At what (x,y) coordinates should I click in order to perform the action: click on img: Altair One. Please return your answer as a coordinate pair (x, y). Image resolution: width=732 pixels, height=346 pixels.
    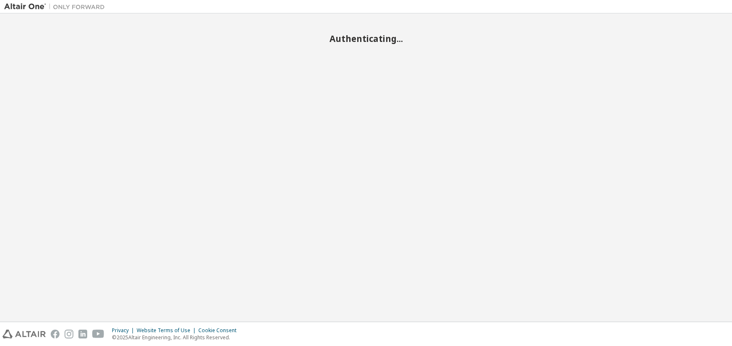
    Looking at the image, I should click on (57, 7).